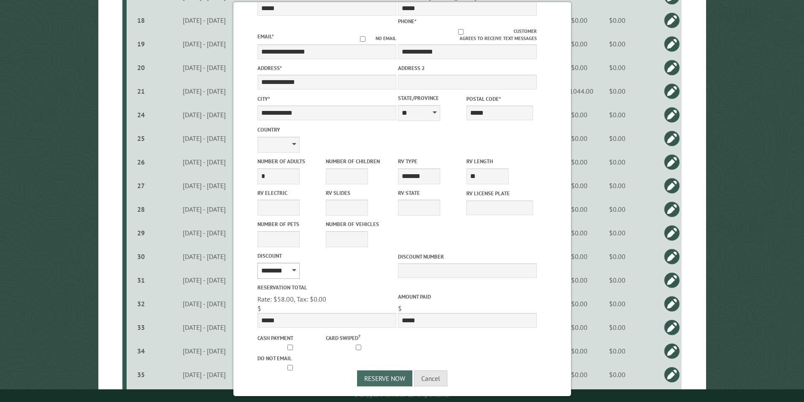  I want to click on small: © Campground Commander LLC. All rights reserved., so click(402, 396).